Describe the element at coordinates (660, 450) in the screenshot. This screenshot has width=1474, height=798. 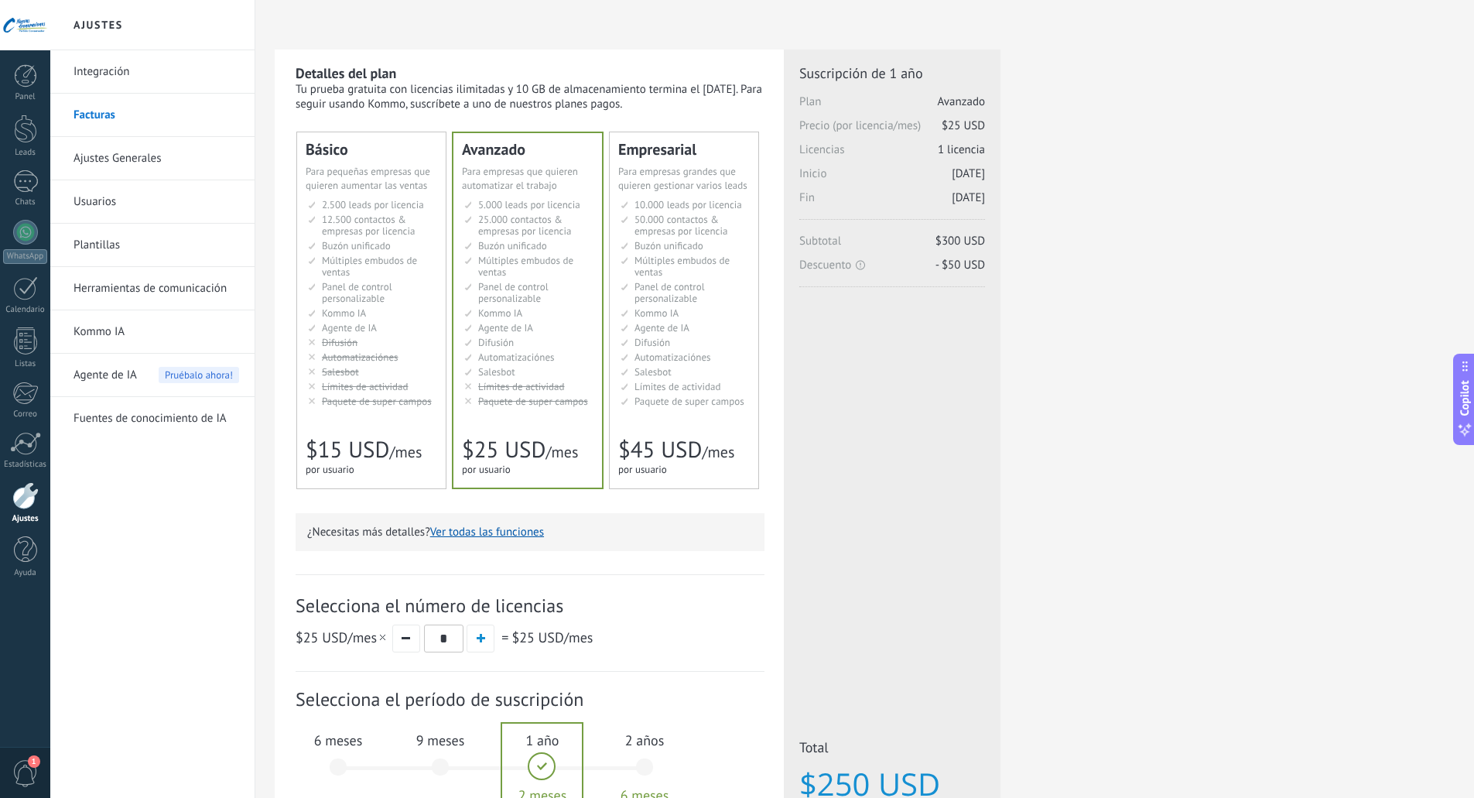
I see `span: $45 USD` at that location.